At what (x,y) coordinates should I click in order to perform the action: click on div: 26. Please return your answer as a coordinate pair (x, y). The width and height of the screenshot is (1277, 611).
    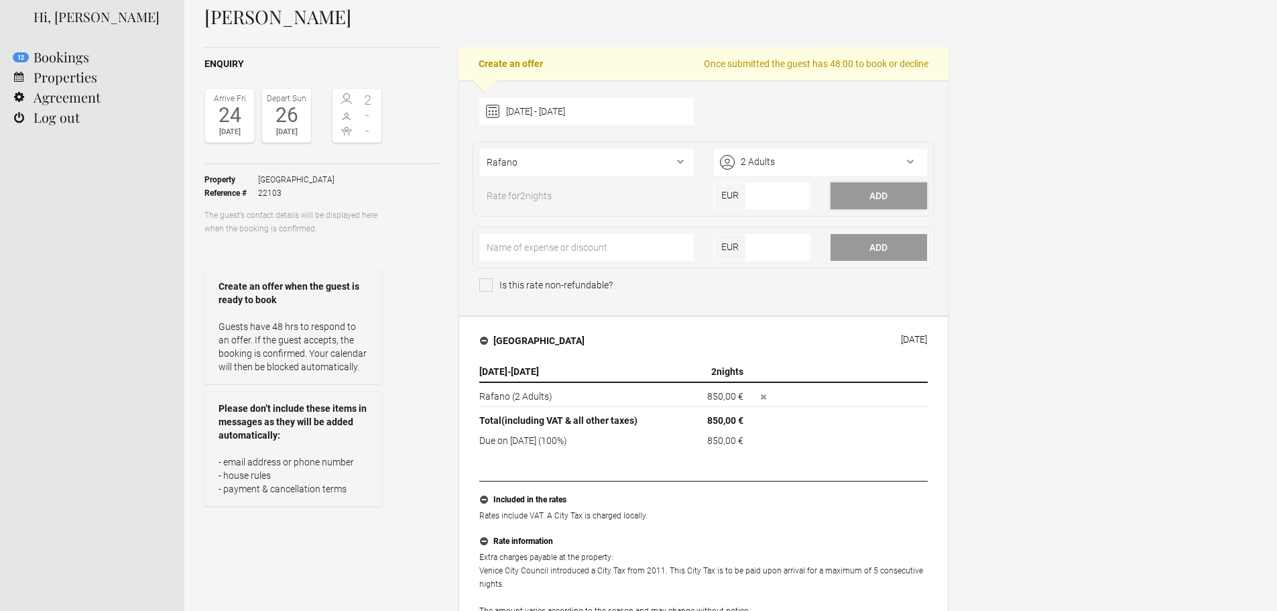
    Looking at the image, I should click on (286, 115).